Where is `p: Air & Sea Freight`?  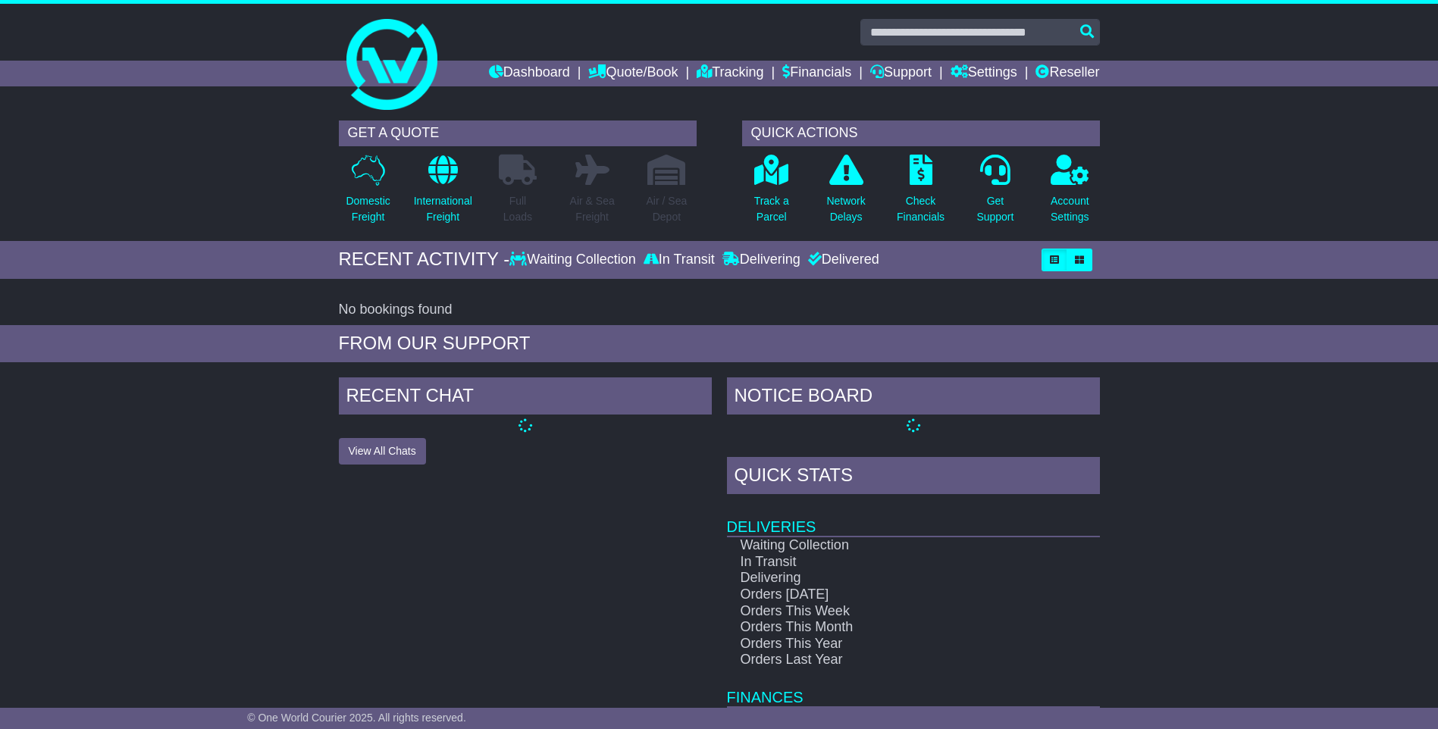 p: Air & Sea Freight is located at coordinates (592, 209).